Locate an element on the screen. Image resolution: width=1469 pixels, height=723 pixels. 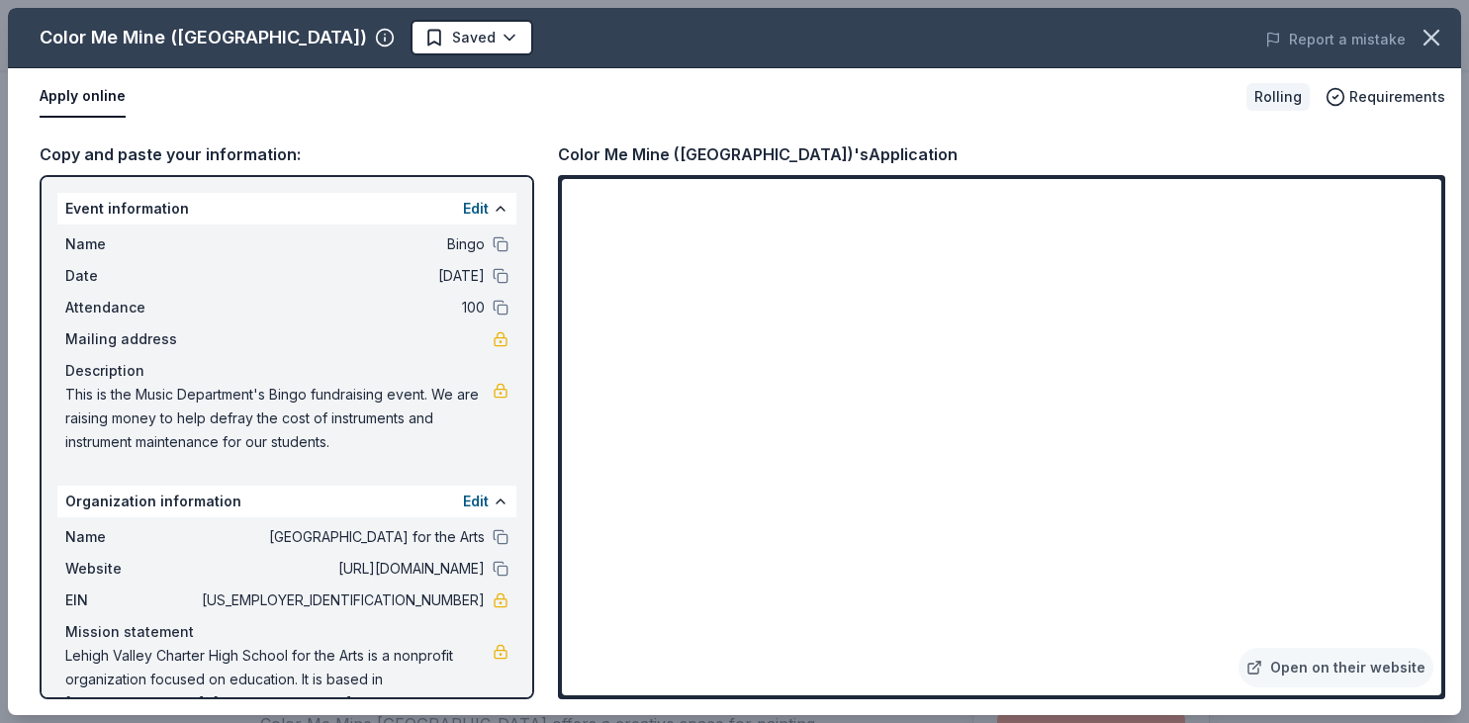
div: Copy and paste your information: is located at coordinates (287, 154).